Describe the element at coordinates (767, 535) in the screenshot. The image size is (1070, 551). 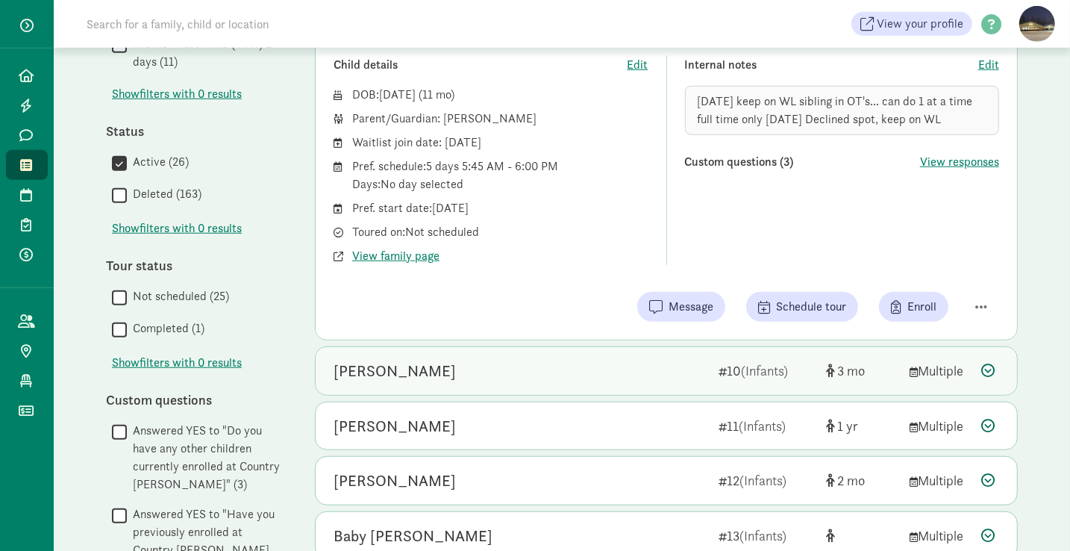
I see `div: 13` at that location.